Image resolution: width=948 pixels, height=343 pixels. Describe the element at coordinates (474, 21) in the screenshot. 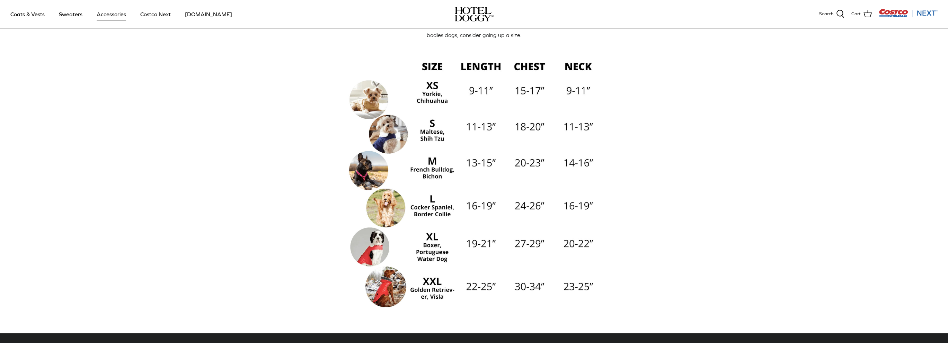

I see `span: Measure your dog’s length from the base of their neck to the base of their tail. This measurement...` at that location.